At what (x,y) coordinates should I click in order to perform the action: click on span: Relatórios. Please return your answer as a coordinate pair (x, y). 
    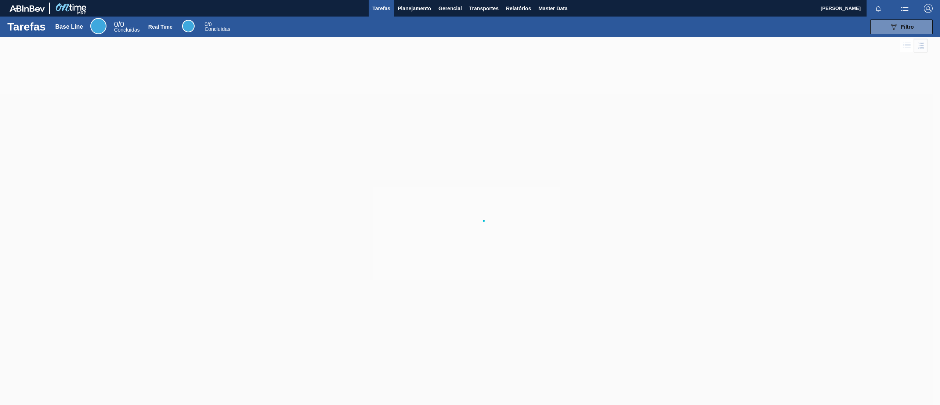
    Looking at the image, I should click on (518, 8).